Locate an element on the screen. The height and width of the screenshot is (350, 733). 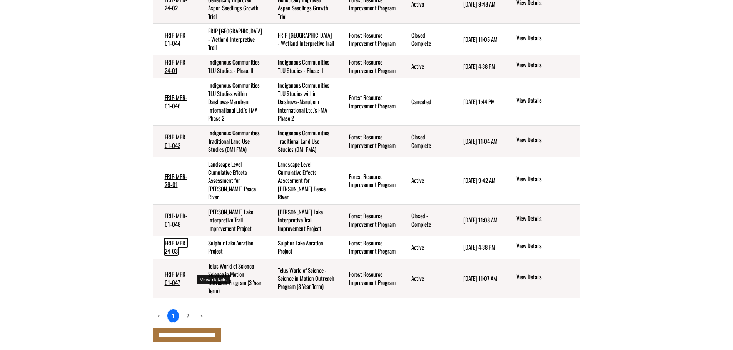
a: Previous page is located at coordinates (159, 316).